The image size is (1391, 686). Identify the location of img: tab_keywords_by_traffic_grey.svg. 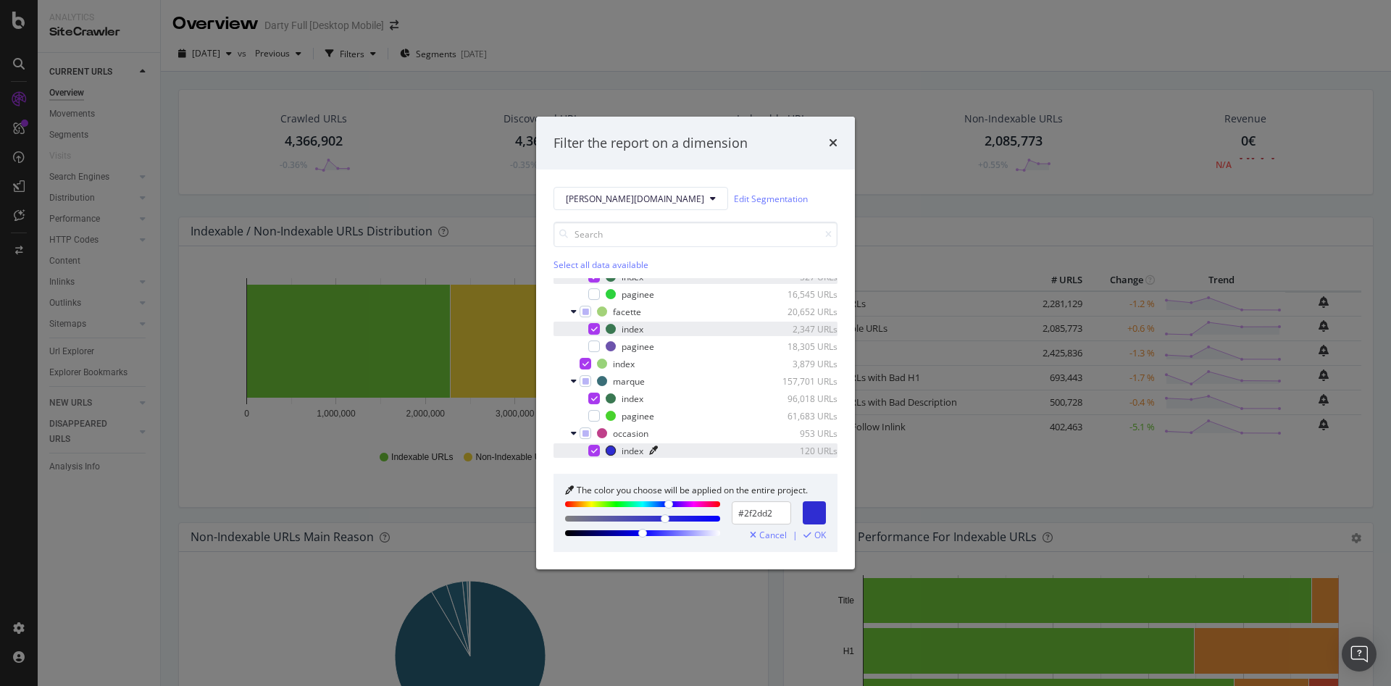
(172, 90).